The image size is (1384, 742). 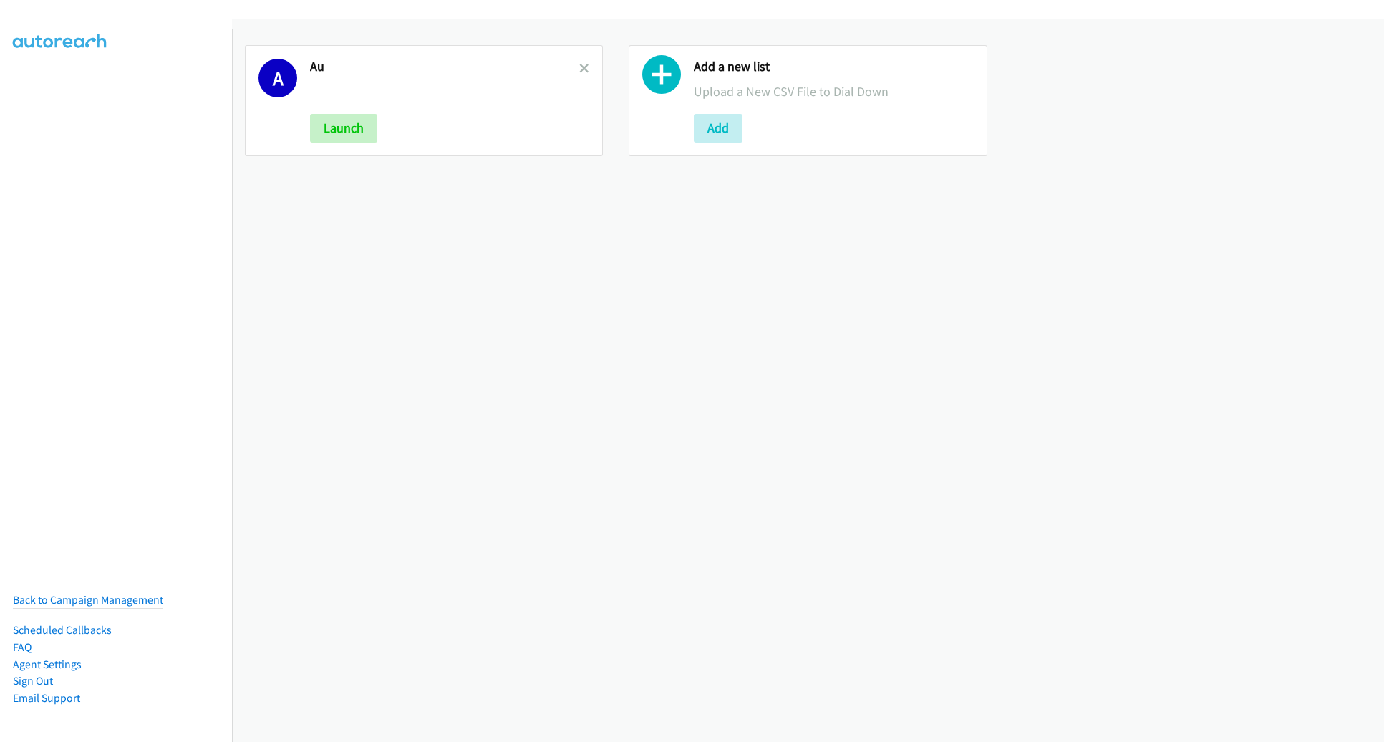 I want to click on a: Agent Settings, so click(x=47, y=664).